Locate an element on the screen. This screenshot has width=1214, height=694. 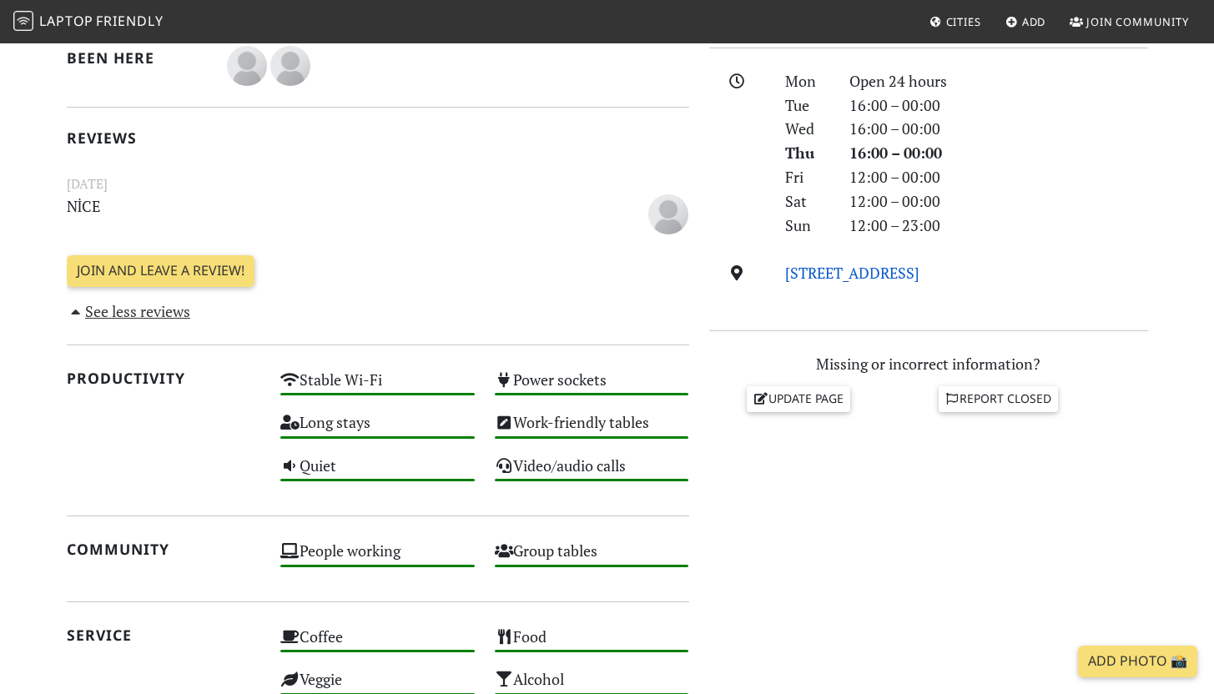
a: Join Community is located at coordinates (1129, 22).